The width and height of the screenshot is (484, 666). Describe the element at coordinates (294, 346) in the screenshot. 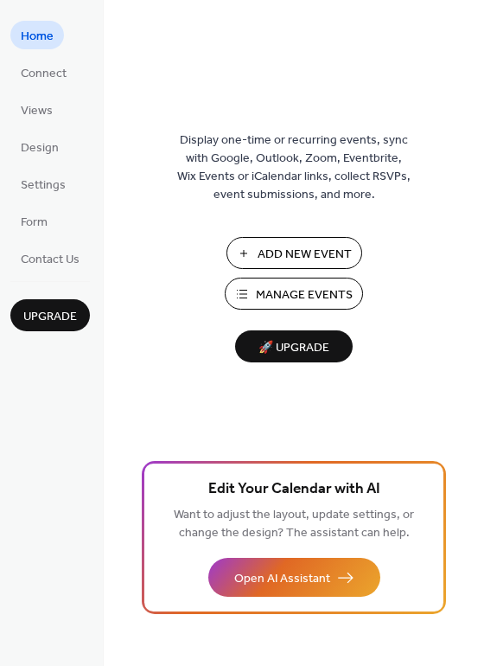

I see `button: 🚀 Upgrade` at that location.